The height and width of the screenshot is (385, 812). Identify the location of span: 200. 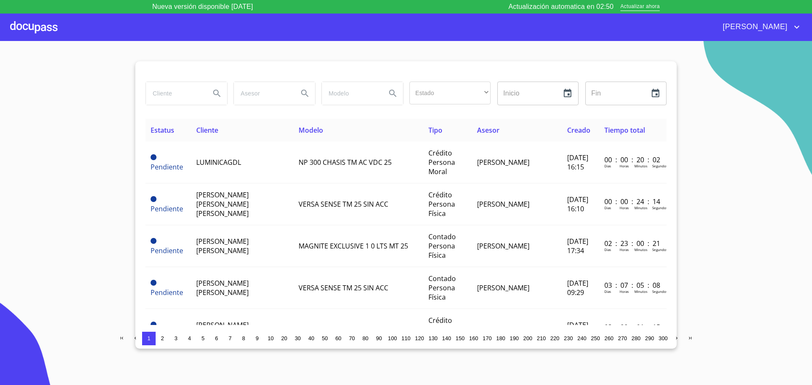
(528, 339).